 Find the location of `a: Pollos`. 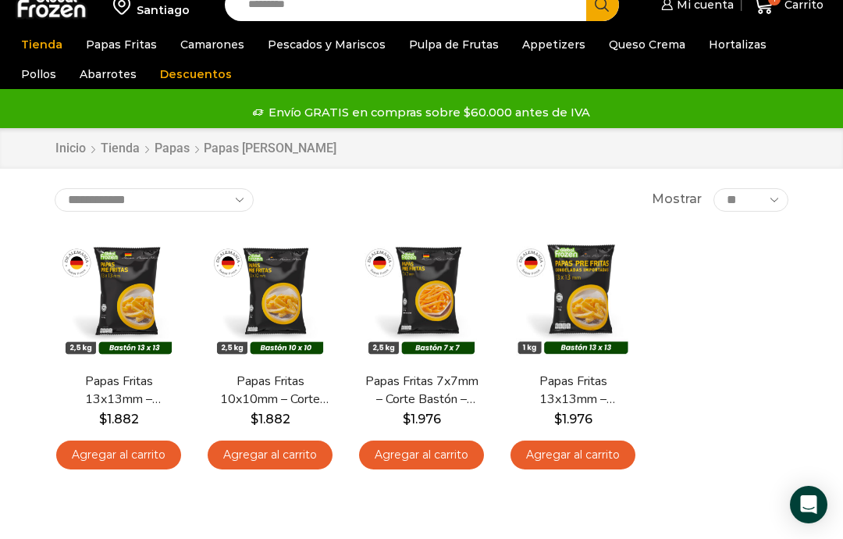

a: Pollos is located at coordinates (38, 74).